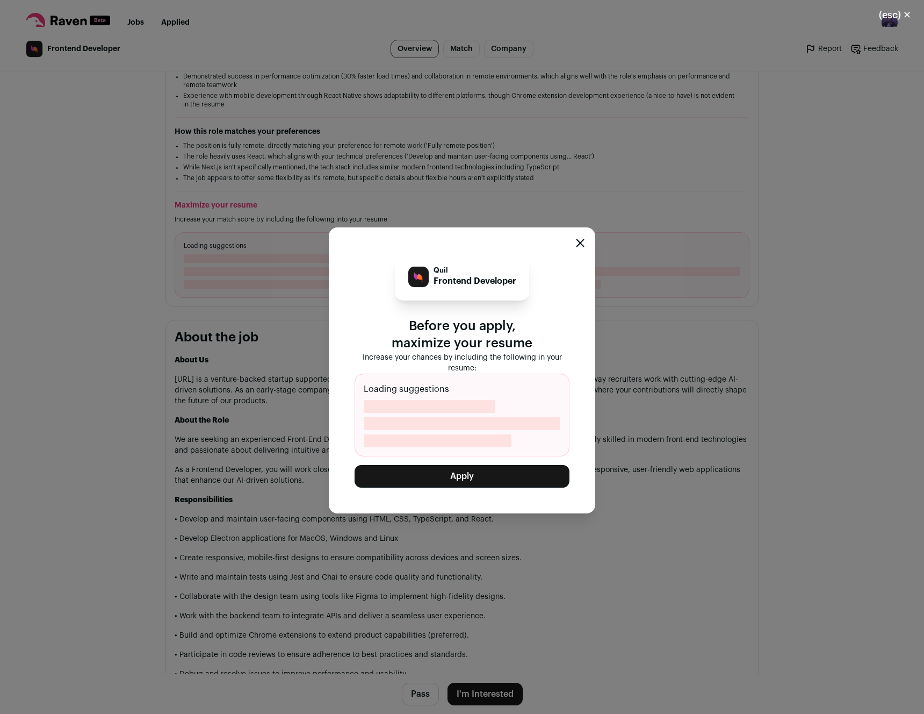 This screenshot has height=714, width=924. Describe the element at coordinates (419, 277) in the screenshot. I see `img: b3e14c24c50737f208a3920d0089e8b894c542433e757f3b67b738e7f8ec5675.png` at that location.